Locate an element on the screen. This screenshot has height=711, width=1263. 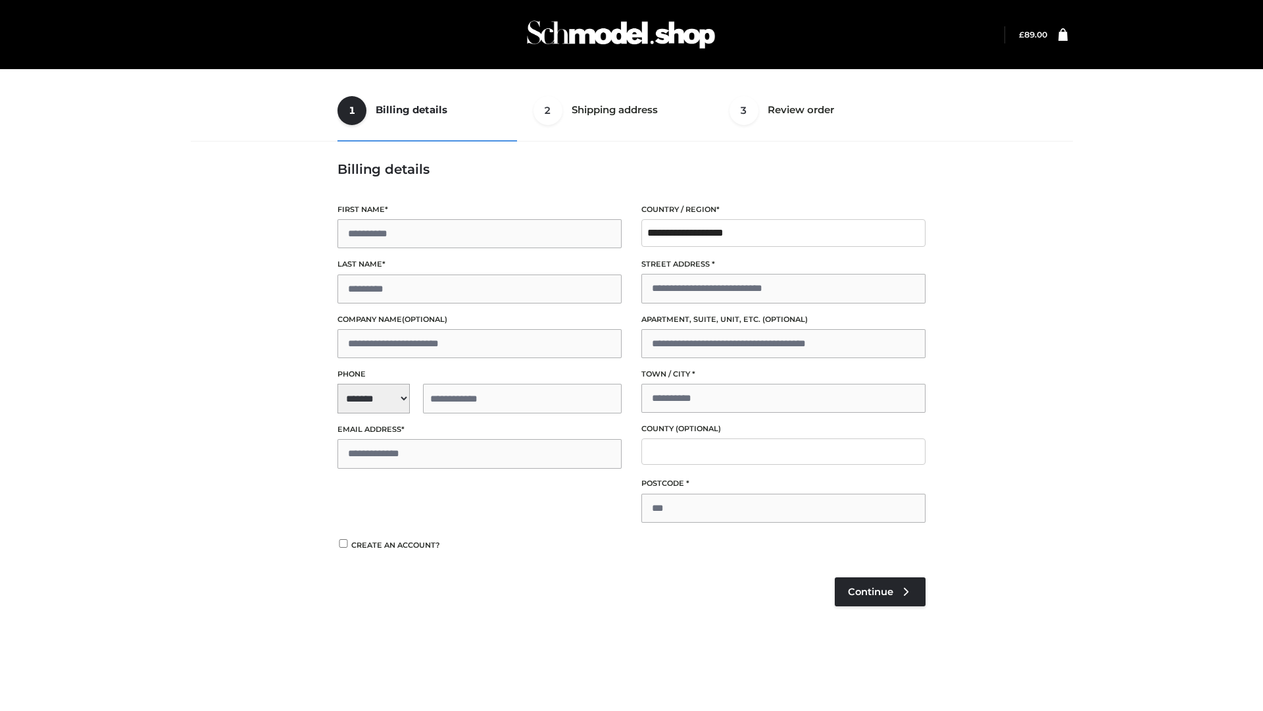
h3: Billing details is located at coordinates (632, 169).